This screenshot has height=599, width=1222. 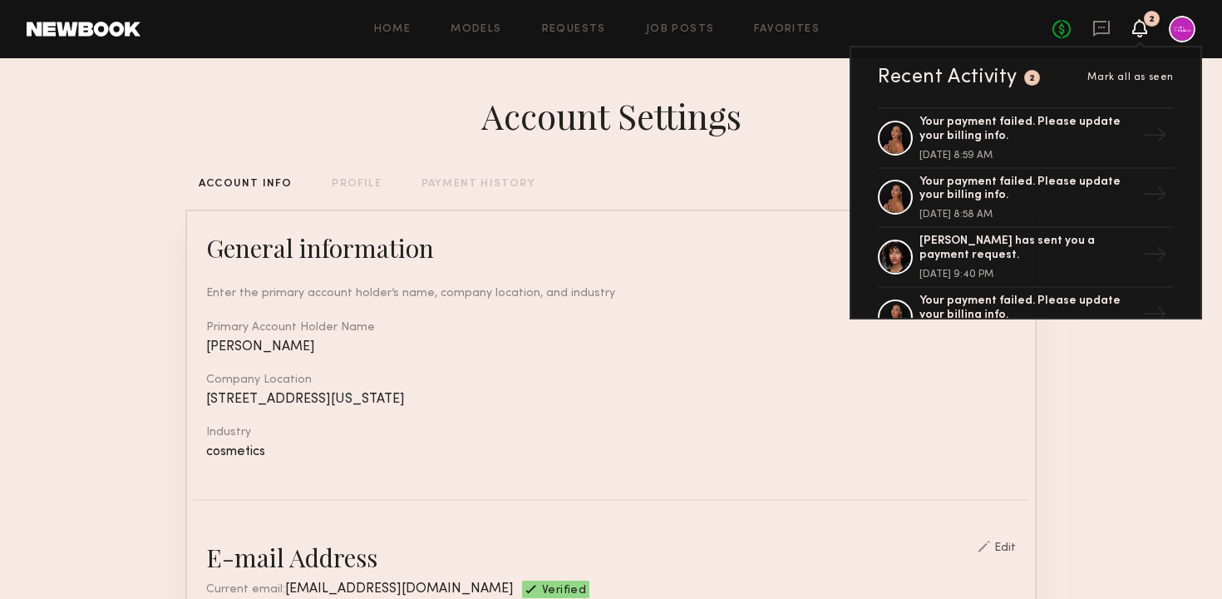 I want to click on a: Favorites, so click(x=787, y=29).